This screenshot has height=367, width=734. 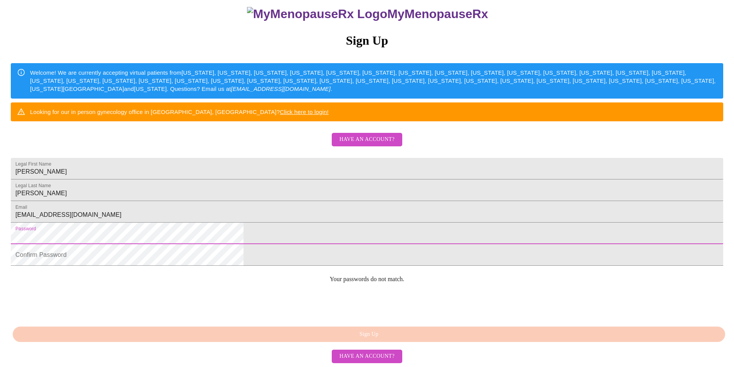 I want to click on p: Your passwords do not match., so click(x=367, y=279).